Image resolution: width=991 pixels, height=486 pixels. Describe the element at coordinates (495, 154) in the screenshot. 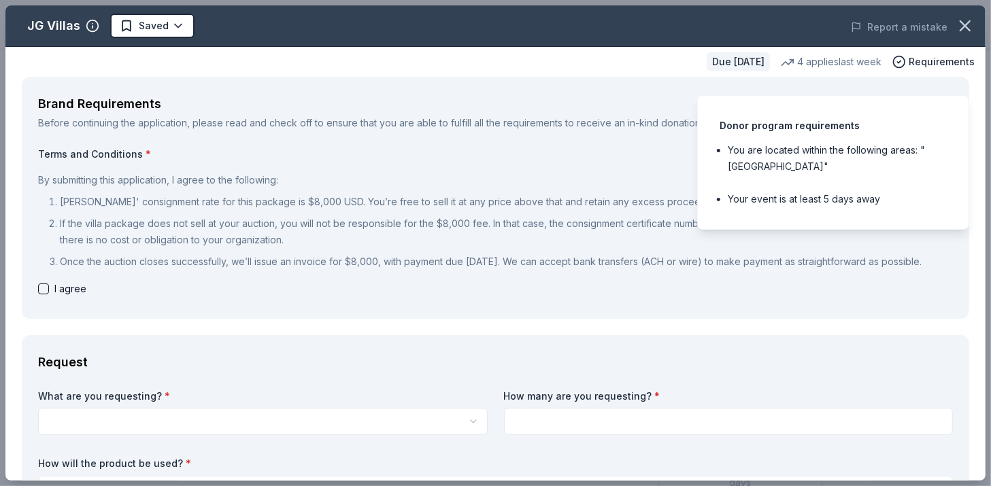

I see `label: Terms and Conditions` at that location.